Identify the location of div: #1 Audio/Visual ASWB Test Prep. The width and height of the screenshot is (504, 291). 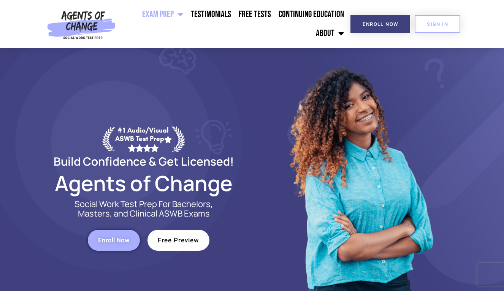
(143, 139).